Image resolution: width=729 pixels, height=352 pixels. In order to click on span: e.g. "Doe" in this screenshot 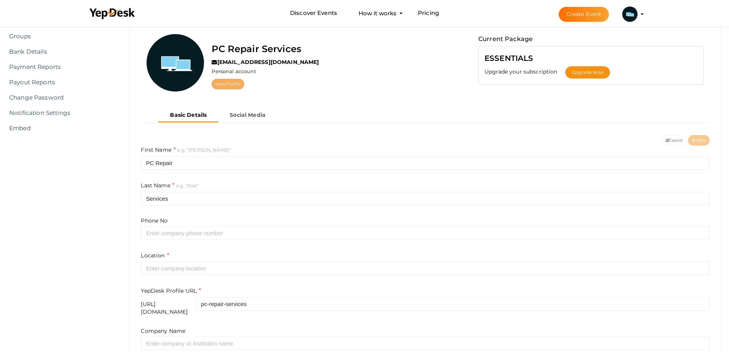, I will do `click(187, 185)`.